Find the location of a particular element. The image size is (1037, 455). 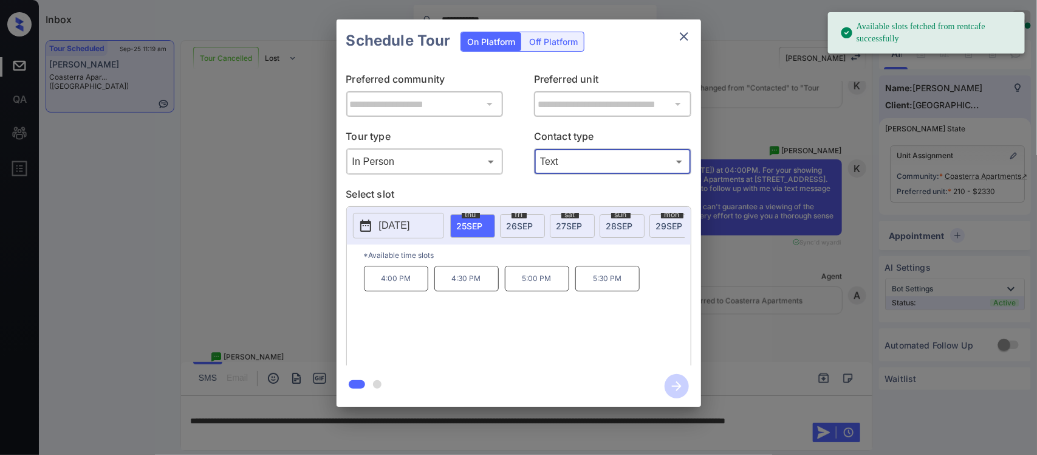

p: *Available time slots is located at coordinates (527, 255).